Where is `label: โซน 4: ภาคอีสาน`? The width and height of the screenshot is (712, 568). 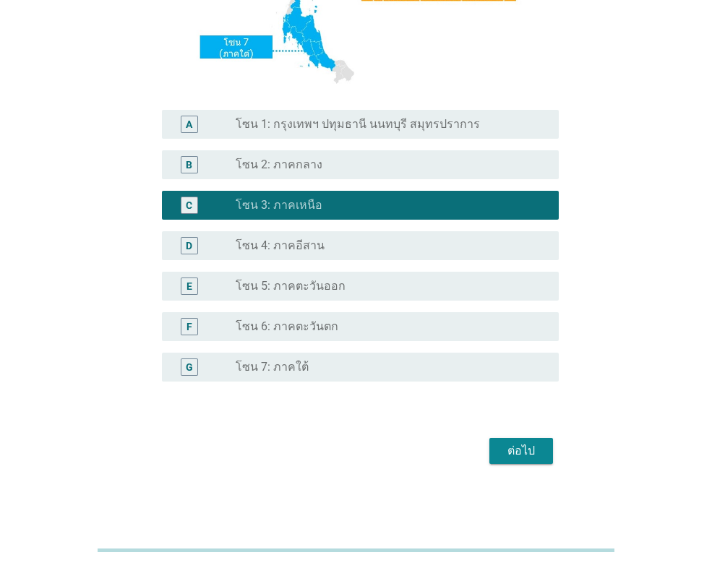
label: โซน 4: ภาคอีสาน is located at coordinates (280, 246).